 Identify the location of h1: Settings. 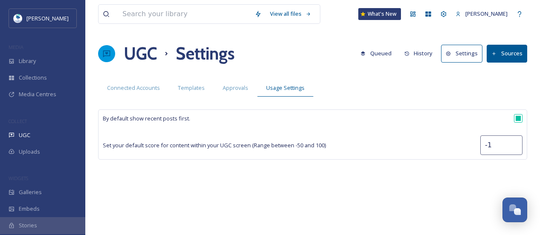
(205, 54).